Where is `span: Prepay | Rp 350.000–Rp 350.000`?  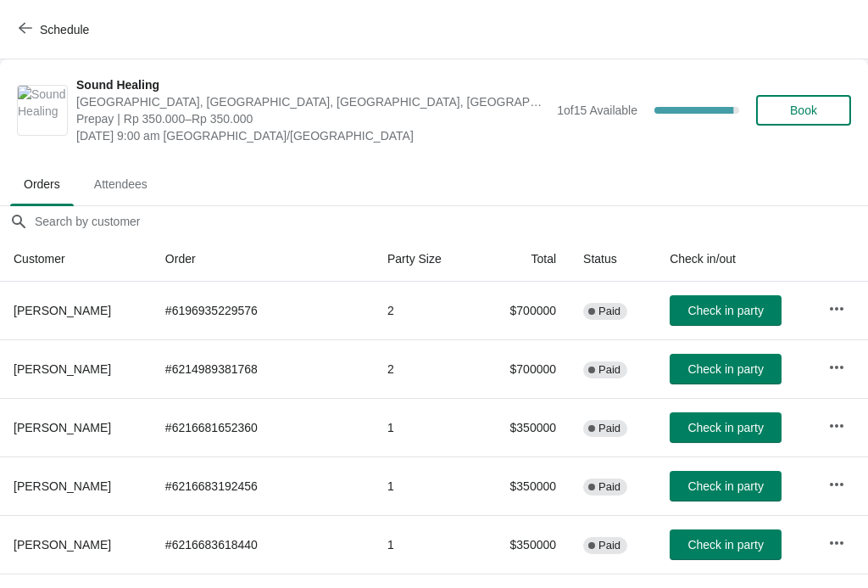
span: Prepay | Rp 350.000–Rp 350.000 is located at coordinates (312, 119).